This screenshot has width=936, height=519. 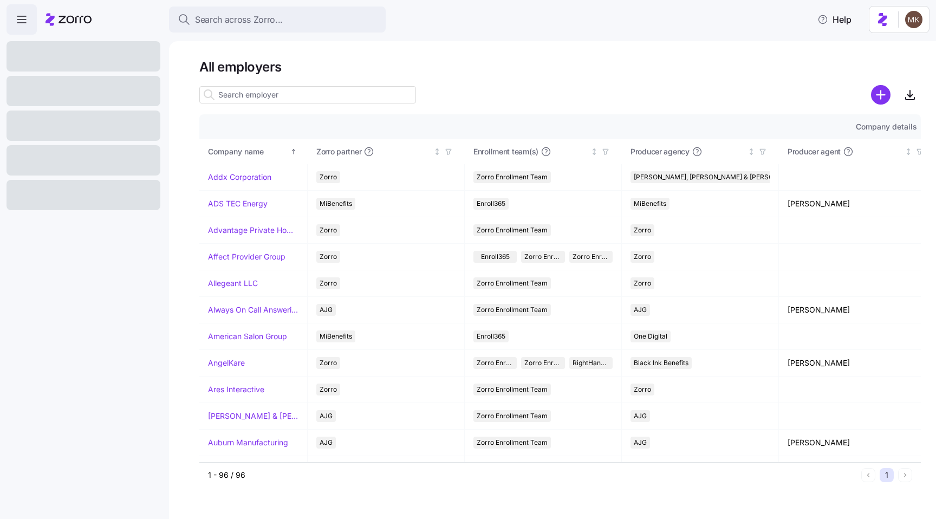 I want to click on th: Enrollment team(s)Not sorted, so click(x=543, y=152).